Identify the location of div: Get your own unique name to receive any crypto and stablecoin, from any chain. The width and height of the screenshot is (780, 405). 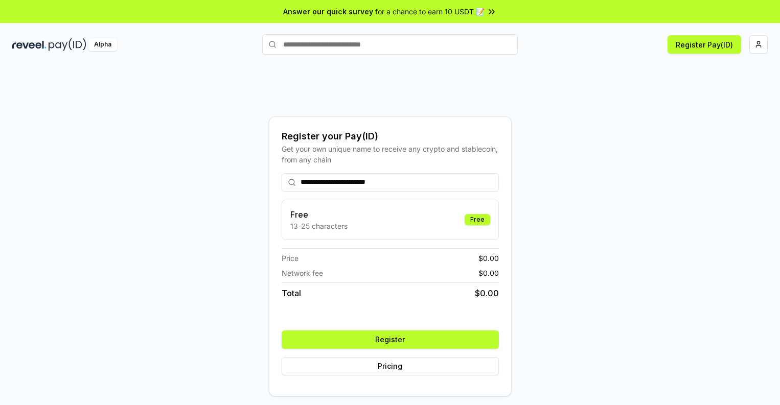
(390, 154).